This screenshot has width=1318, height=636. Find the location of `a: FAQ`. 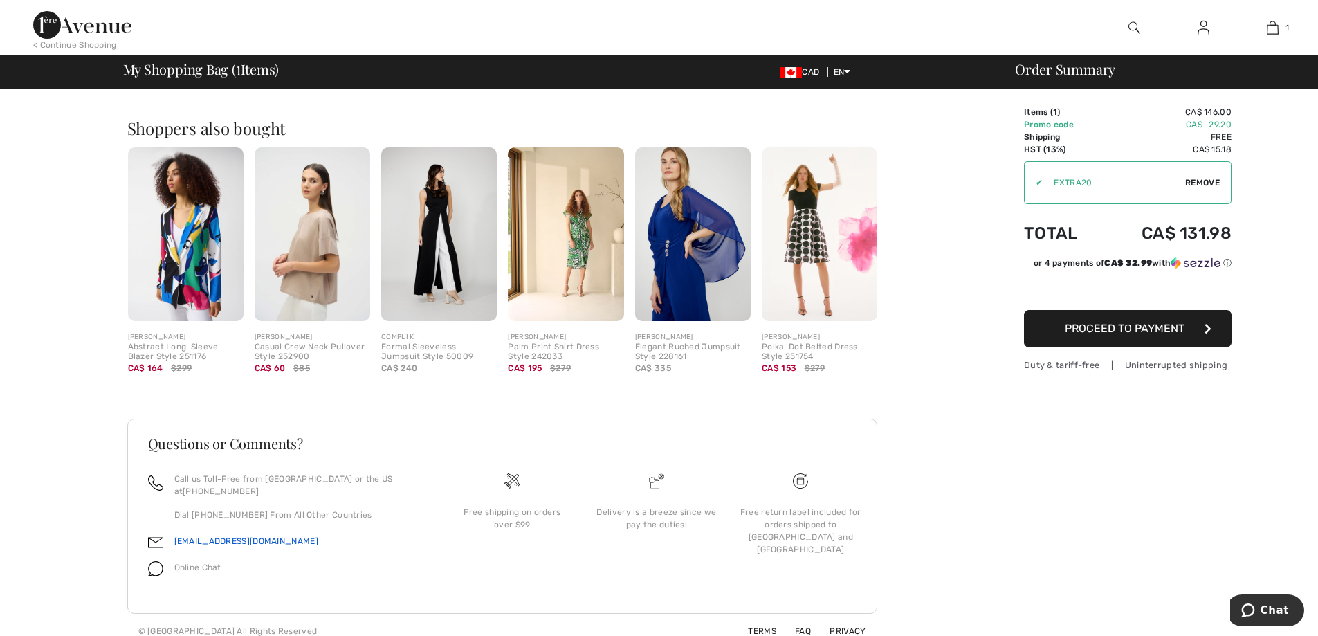

a: FAQ is located at coordinates (794, 631).